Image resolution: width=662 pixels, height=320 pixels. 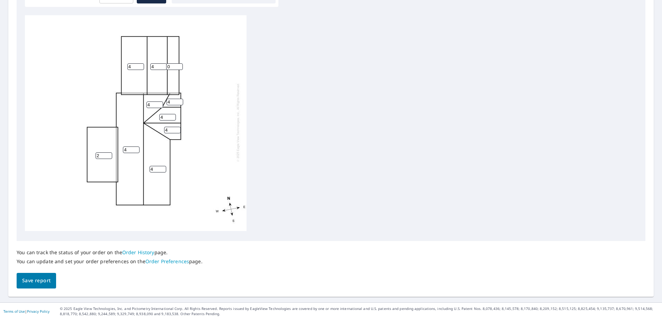 I want to click on a: Order Preferences, so click(x=167, y=261).